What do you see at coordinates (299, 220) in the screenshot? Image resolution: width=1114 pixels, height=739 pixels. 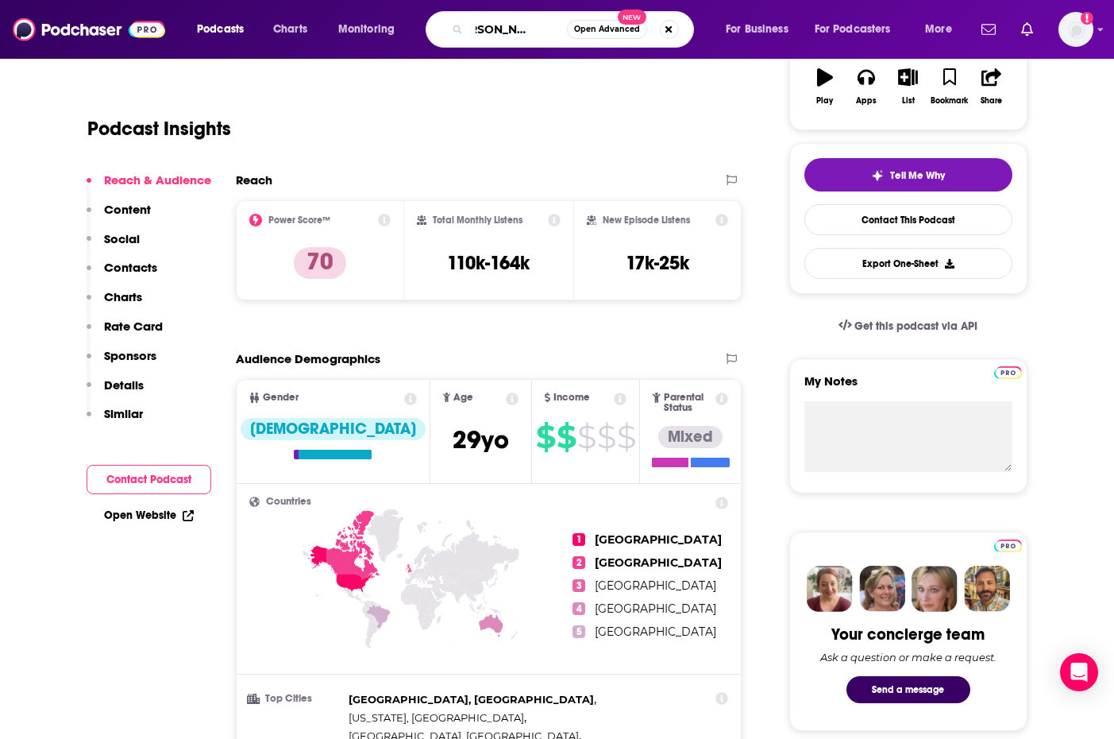 I see `h2: Power Score™` at bounding box center [299, 220].